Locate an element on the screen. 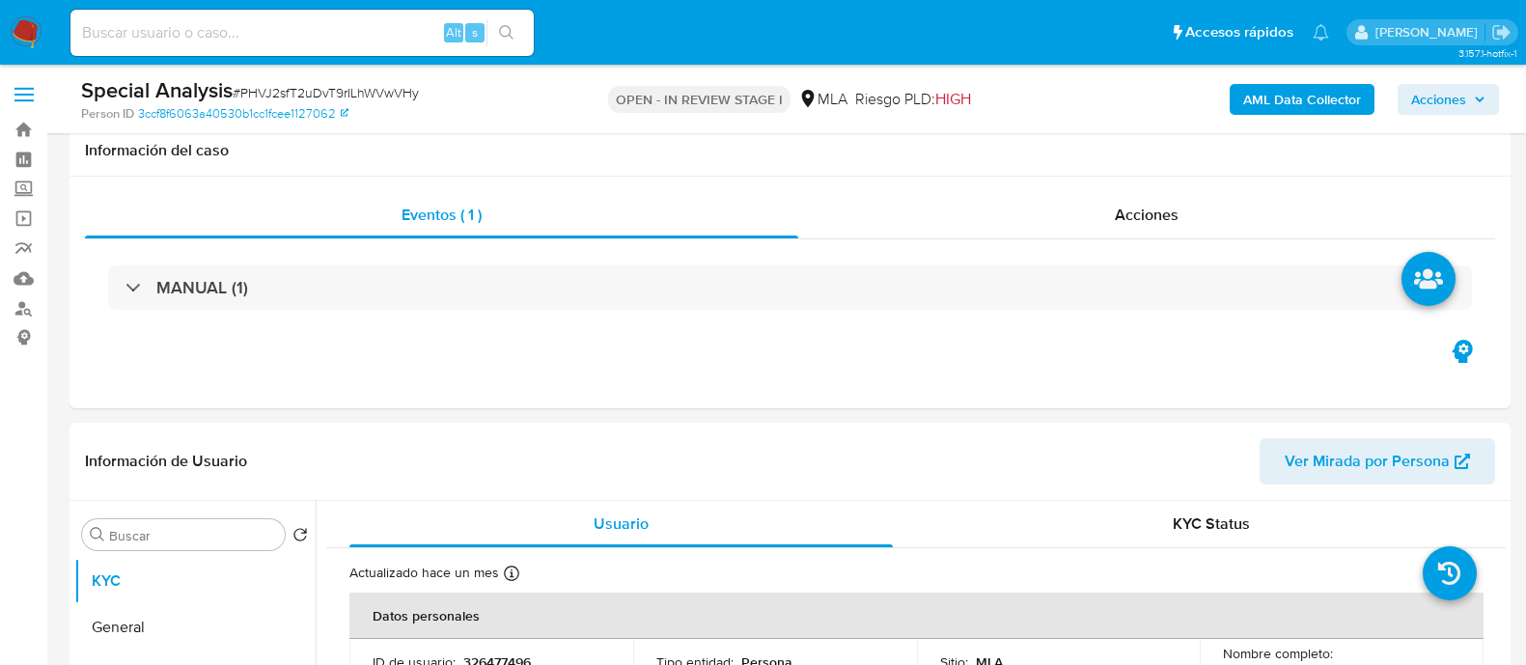  button: search-icon is located at coordinates (506, 33).